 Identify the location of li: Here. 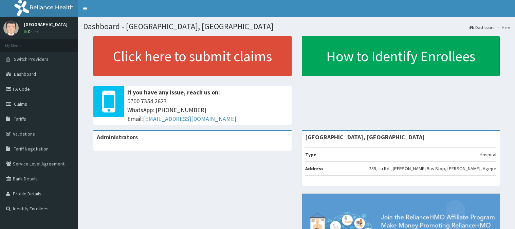
(502, 27).